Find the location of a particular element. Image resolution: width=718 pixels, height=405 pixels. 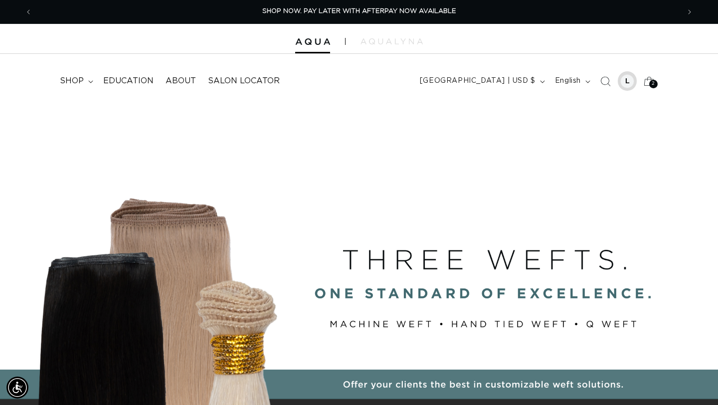

span: English is located at coordinates (568, 81).